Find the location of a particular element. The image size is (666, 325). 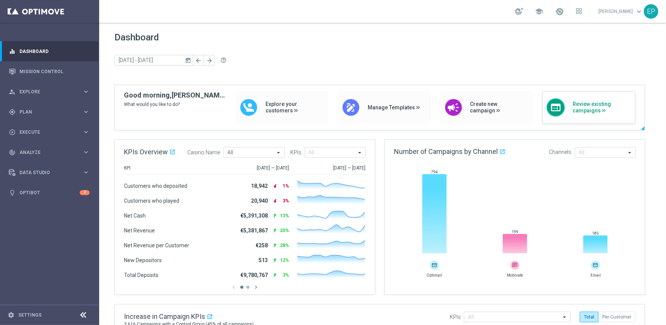

div: Execute is located at coordinates (45, 132).